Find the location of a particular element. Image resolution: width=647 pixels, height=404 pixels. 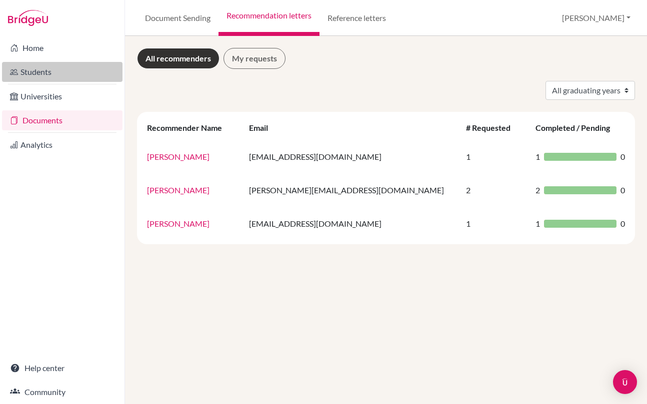

a: My requests is located at coordinates (254, 58).